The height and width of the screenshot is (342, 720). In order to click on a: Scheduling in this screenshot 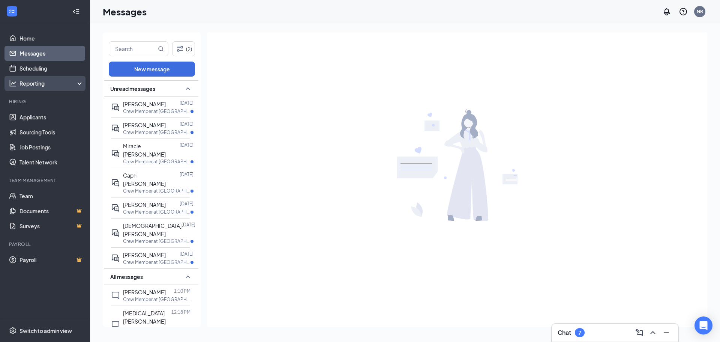, I will do `click(51, 68)`.